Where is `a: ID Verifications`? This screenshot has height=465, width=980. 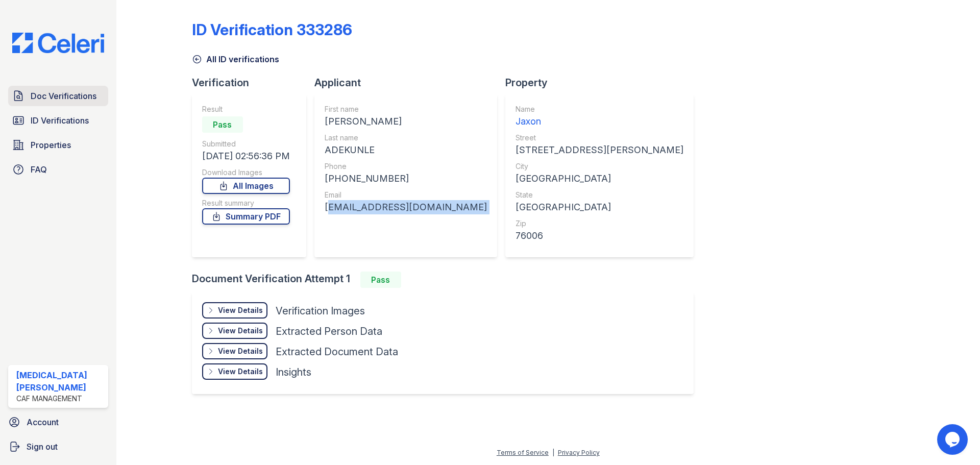 a: ID Verifications is located at coordinates (58, 120).